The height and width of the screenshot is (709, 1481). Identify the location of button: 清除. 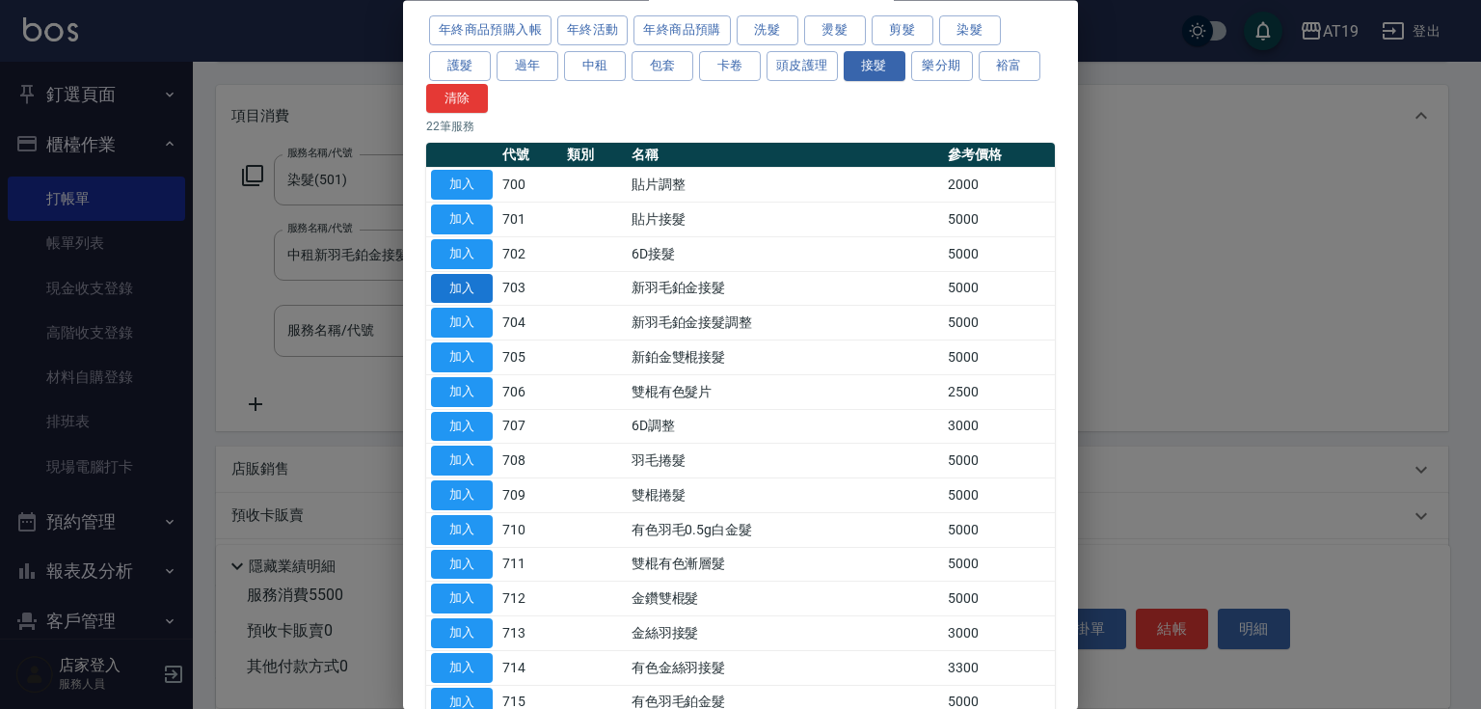
(457, 98).